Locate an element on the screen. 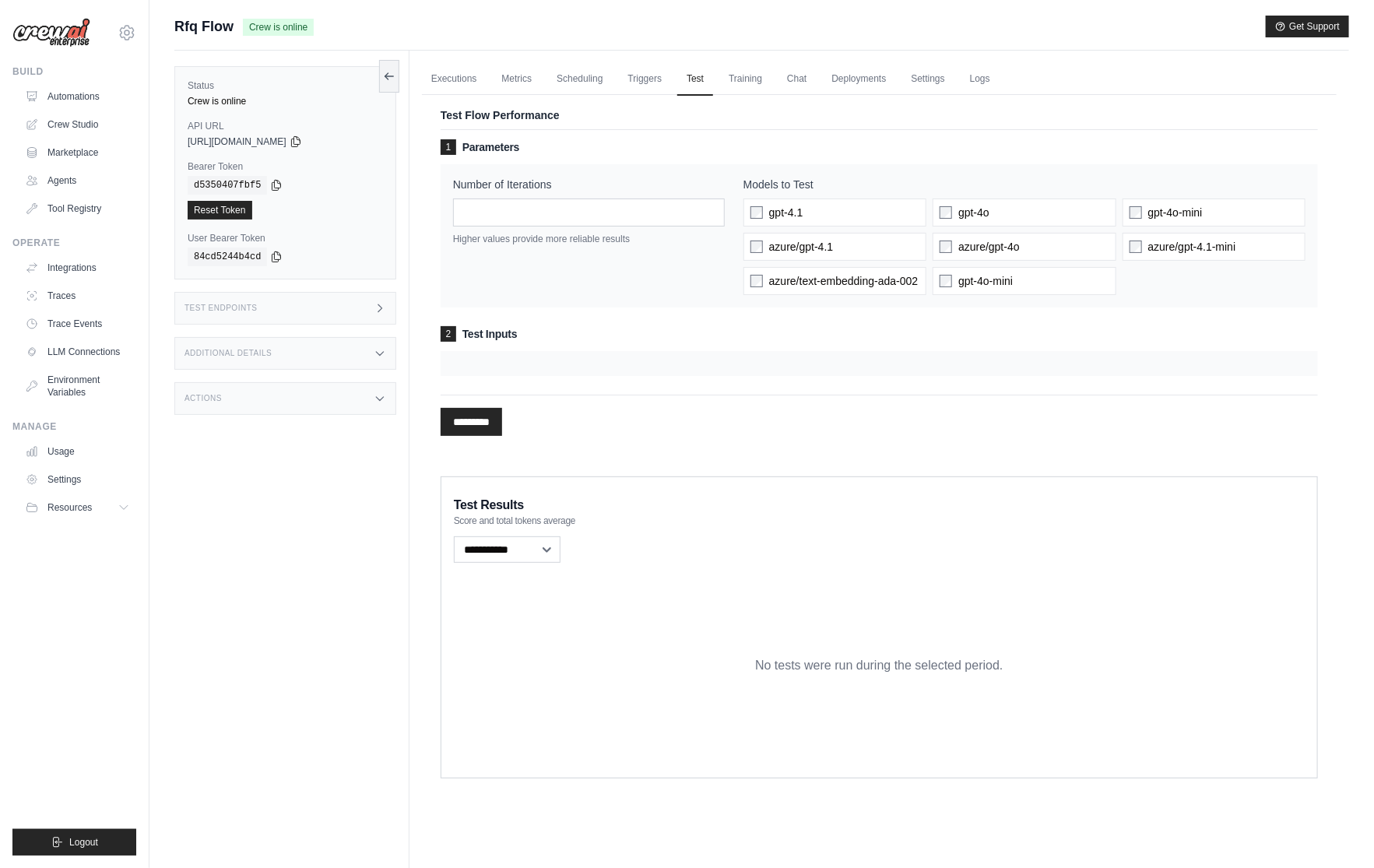 Image resolution: width=1374 pixels, height=868 pixels. h3: Parameters is located at coordinates (879, 147).